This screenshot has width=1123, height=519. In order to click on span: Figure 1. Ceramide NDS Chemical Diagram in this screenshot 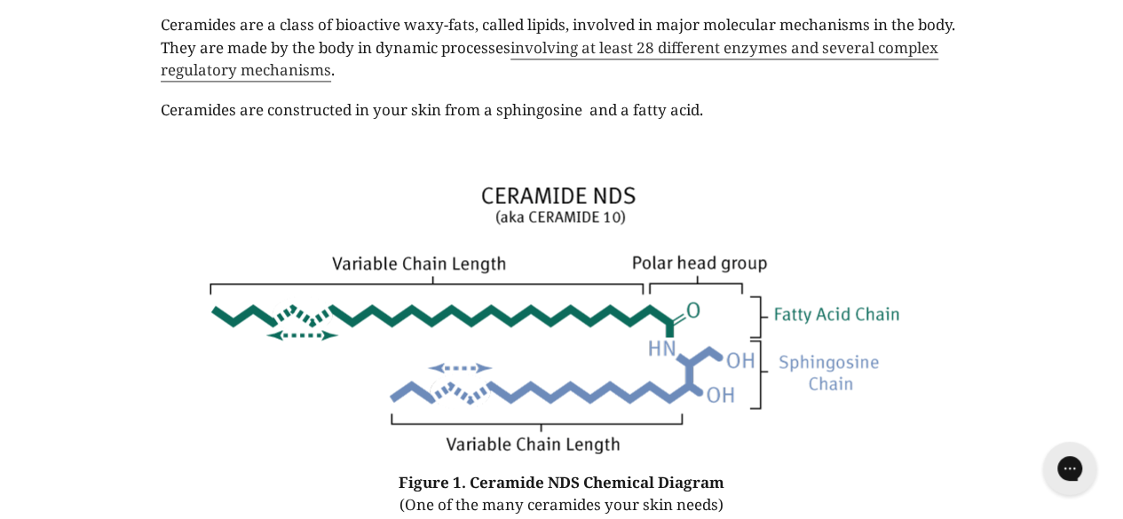, I will do `click(561, 481)`.